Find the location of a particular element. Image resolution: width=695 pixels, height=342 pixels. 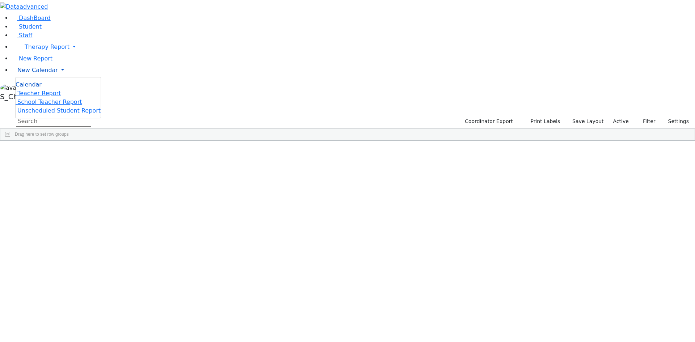

input: Search is located at coordinates (54, 121).